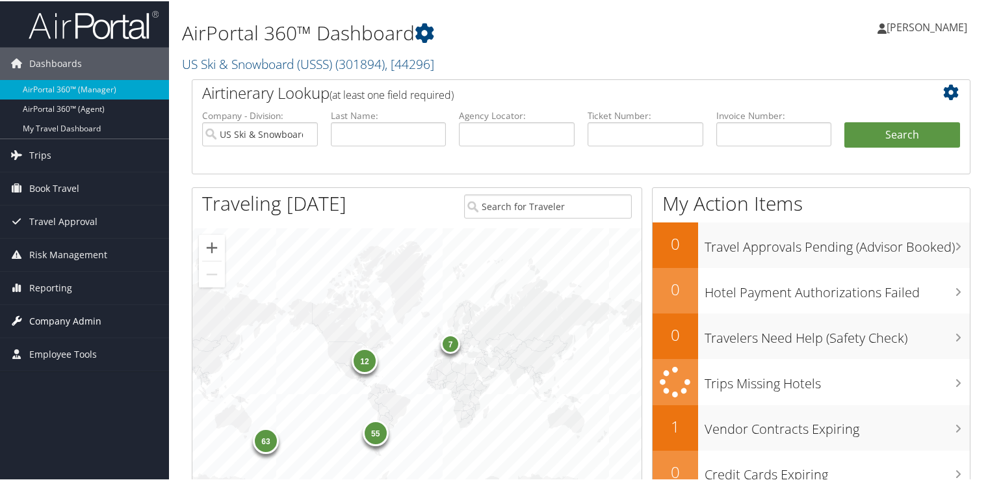  I want to click on label: Ticket Number:, so click(646, 114).